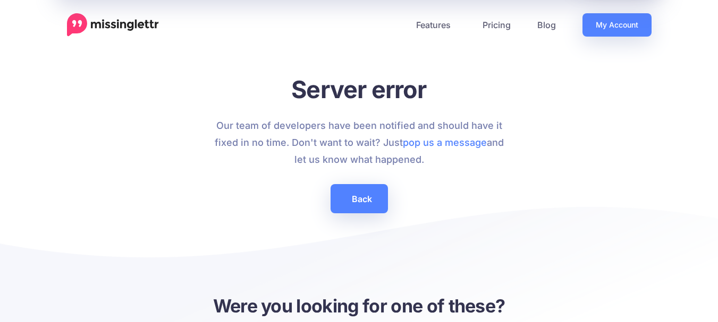  What do you see at coordinates (113, 25) in the screenshot?
I see `a: Home` at bounding box center [113, 25].